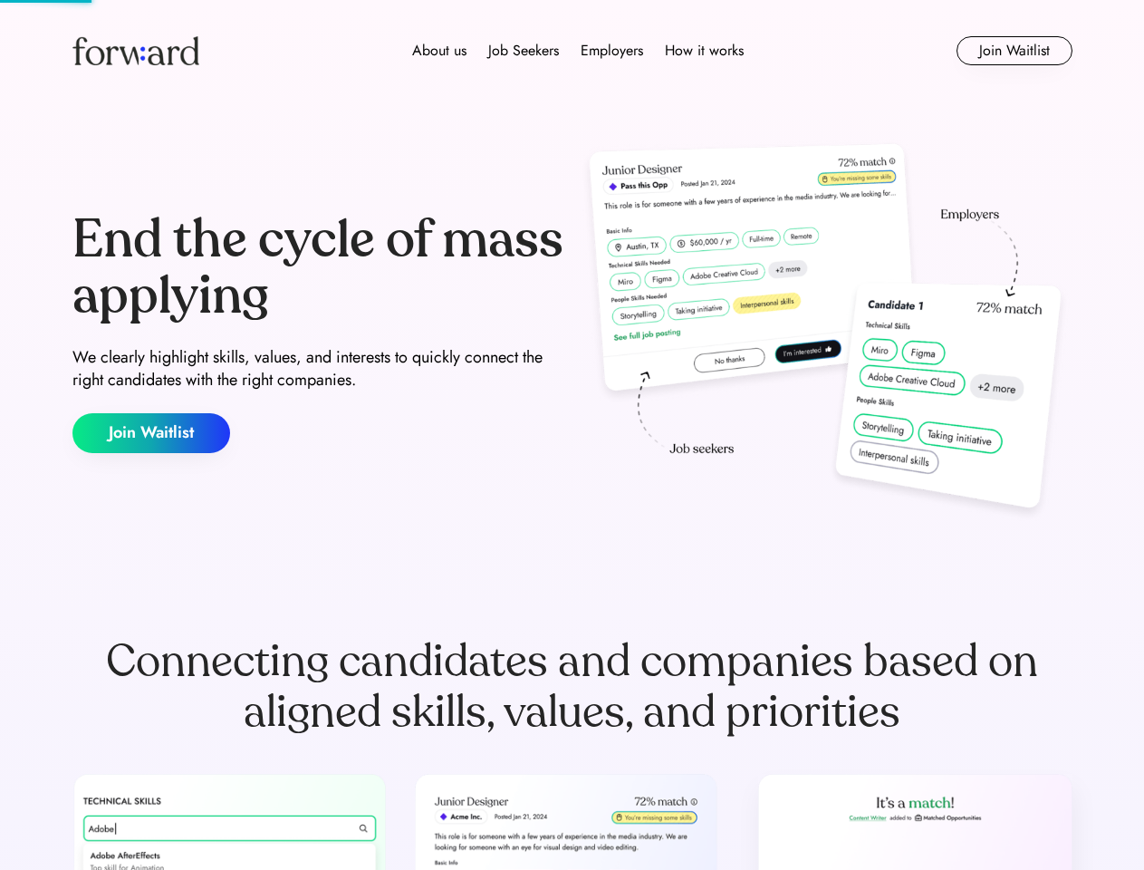 The image size is (1144, 870). I want to click on div: Employers, so click(611, 51).